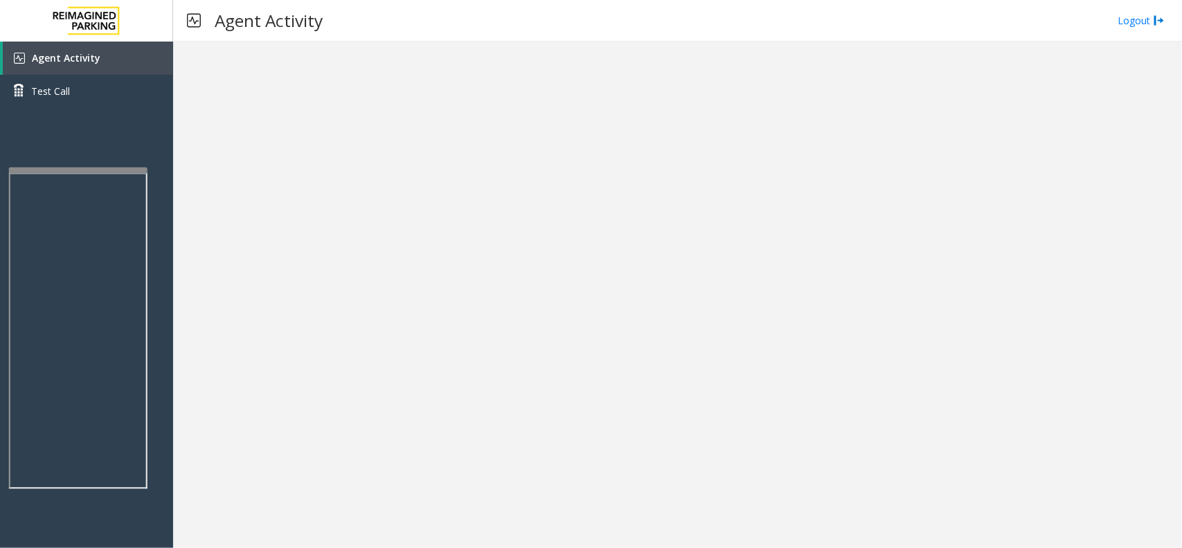 Image resolution: width=1182 pixels, height=548 pixels. What do you see at coordinates (88, 58) in the screenshot?
I see `a: Agent Activity` at bounding box center [88, 58].